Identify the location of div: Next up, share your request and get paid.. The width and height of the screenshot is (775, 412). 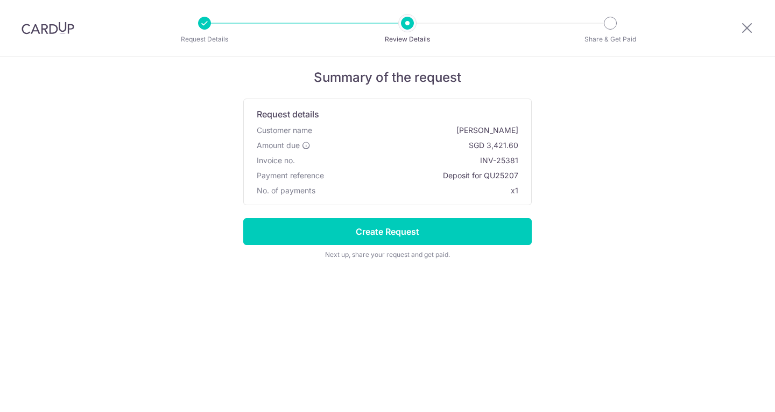
(388, 255).